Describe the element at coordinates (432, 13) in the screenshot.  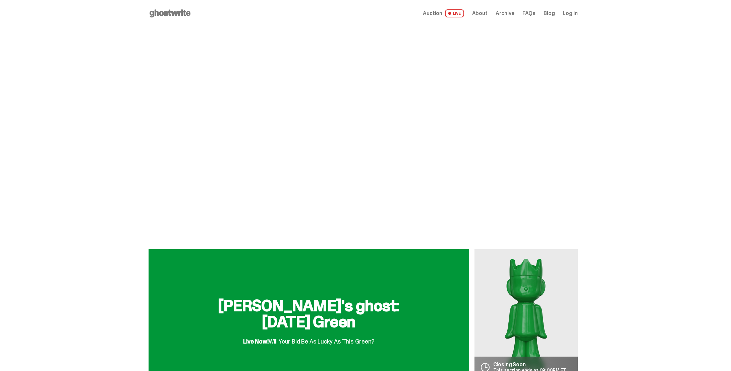
I see `span: Auction` at that location.